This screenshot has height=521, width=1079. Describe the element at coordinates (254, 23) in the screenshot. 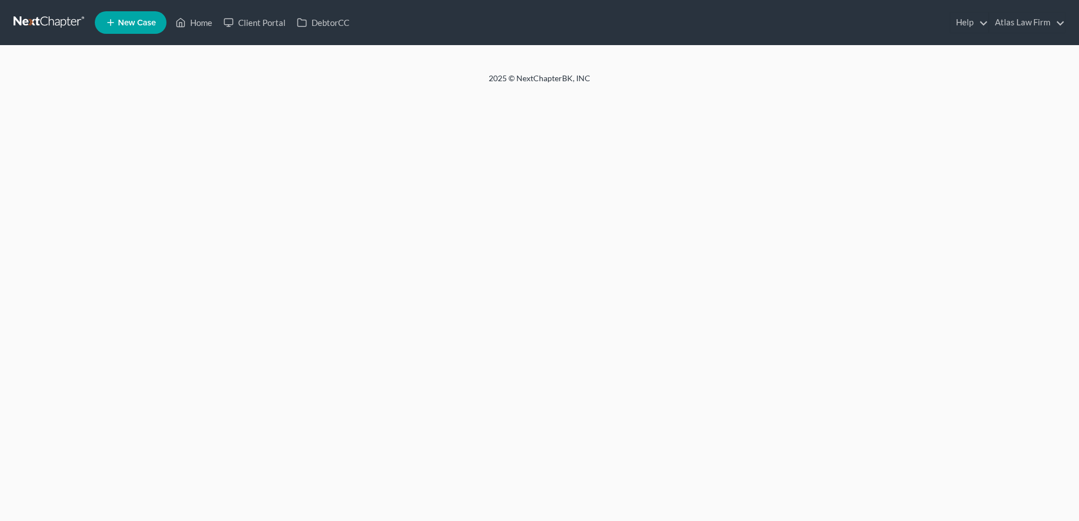

I see `a: Client Portal` at that location.